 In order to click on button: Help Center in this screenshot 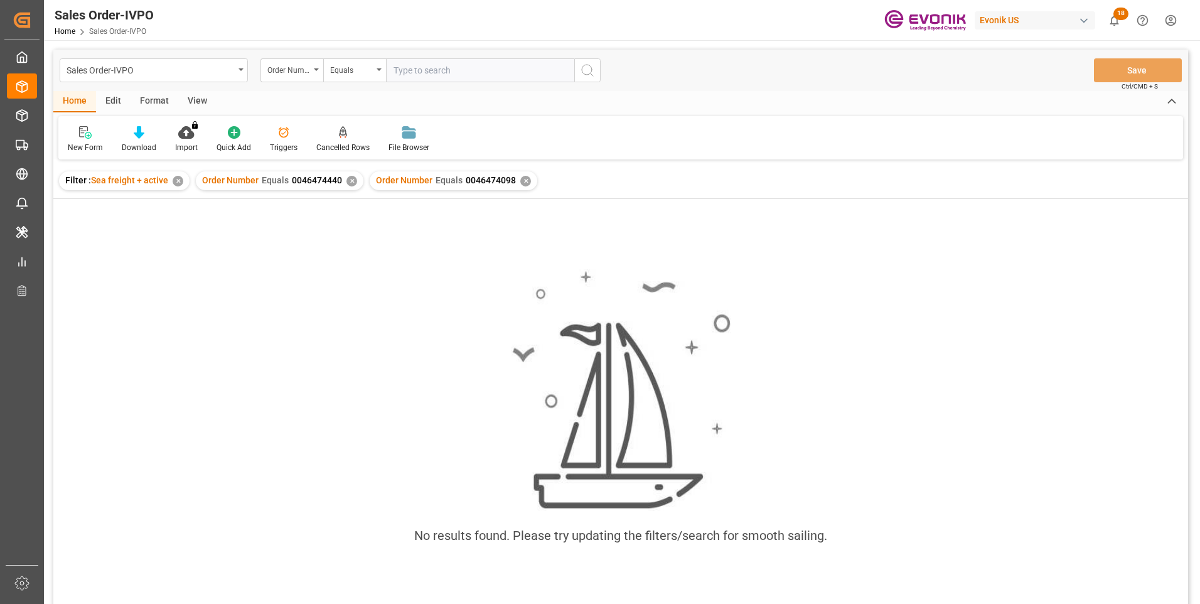, I will do `click(1142, 20)`.